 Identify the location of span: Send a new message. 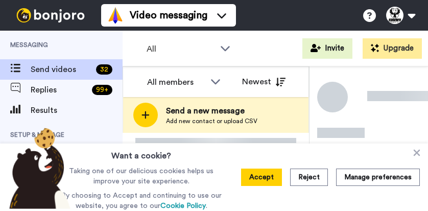
(211, 111).